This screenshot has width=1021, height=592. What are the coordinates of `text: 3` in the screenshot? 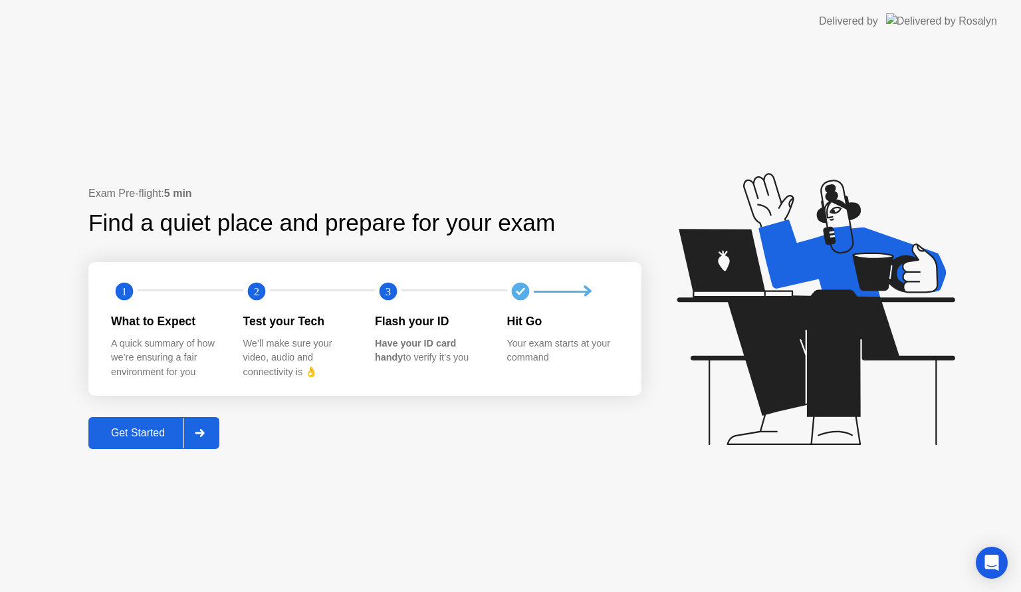 It's located at (388, 291).